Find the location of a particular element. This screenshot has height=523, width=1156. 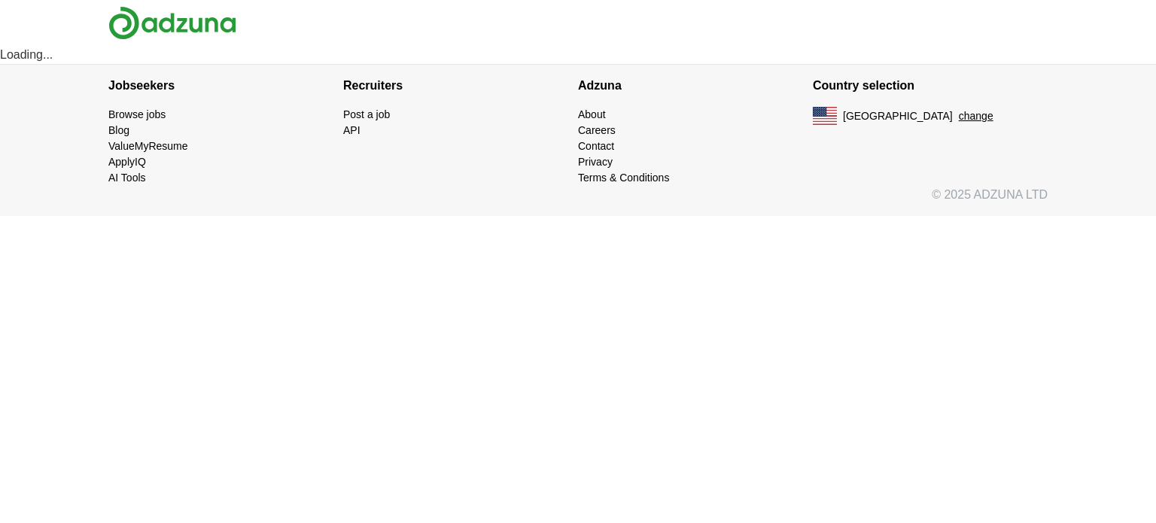

a: ApplyIQ is located at coordinates (127, 162).